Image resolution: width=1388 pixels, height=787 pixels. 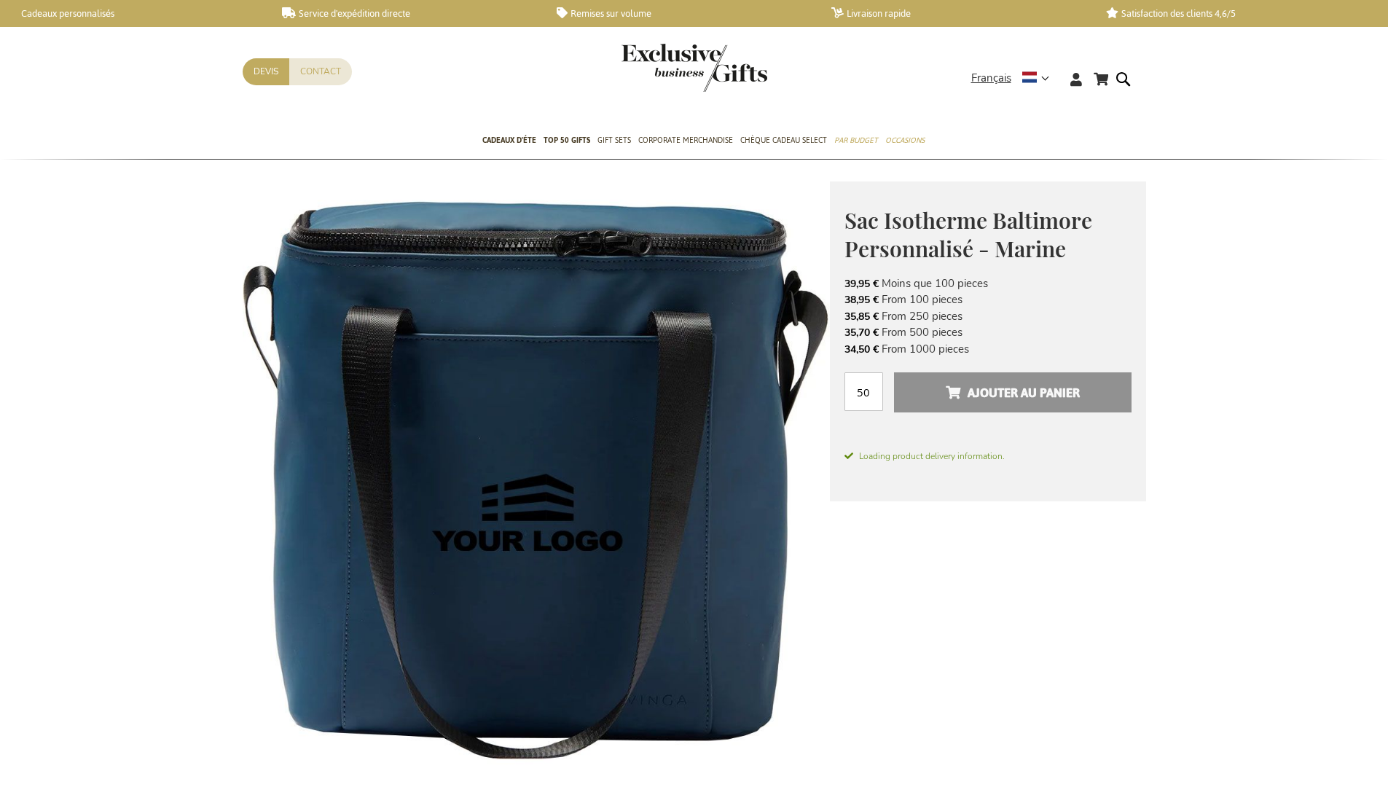 What do you see at coordinates (991, 78) in the screenshot?
I see `span: Français` at bounding box center [991, 78].